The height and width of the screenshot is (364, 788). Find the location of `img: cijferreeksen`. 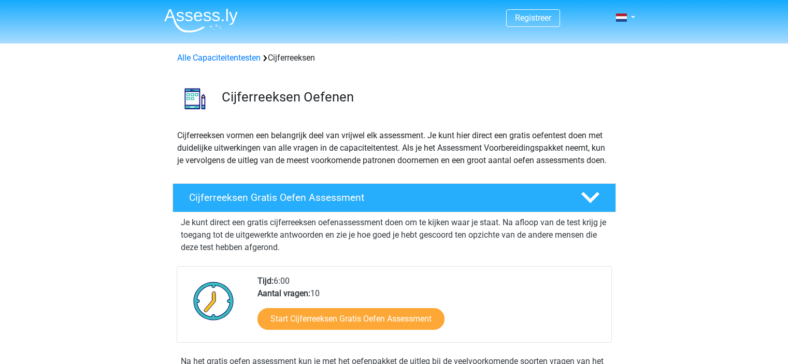

img: cijferreeksen is located at coordinates (195, 98).